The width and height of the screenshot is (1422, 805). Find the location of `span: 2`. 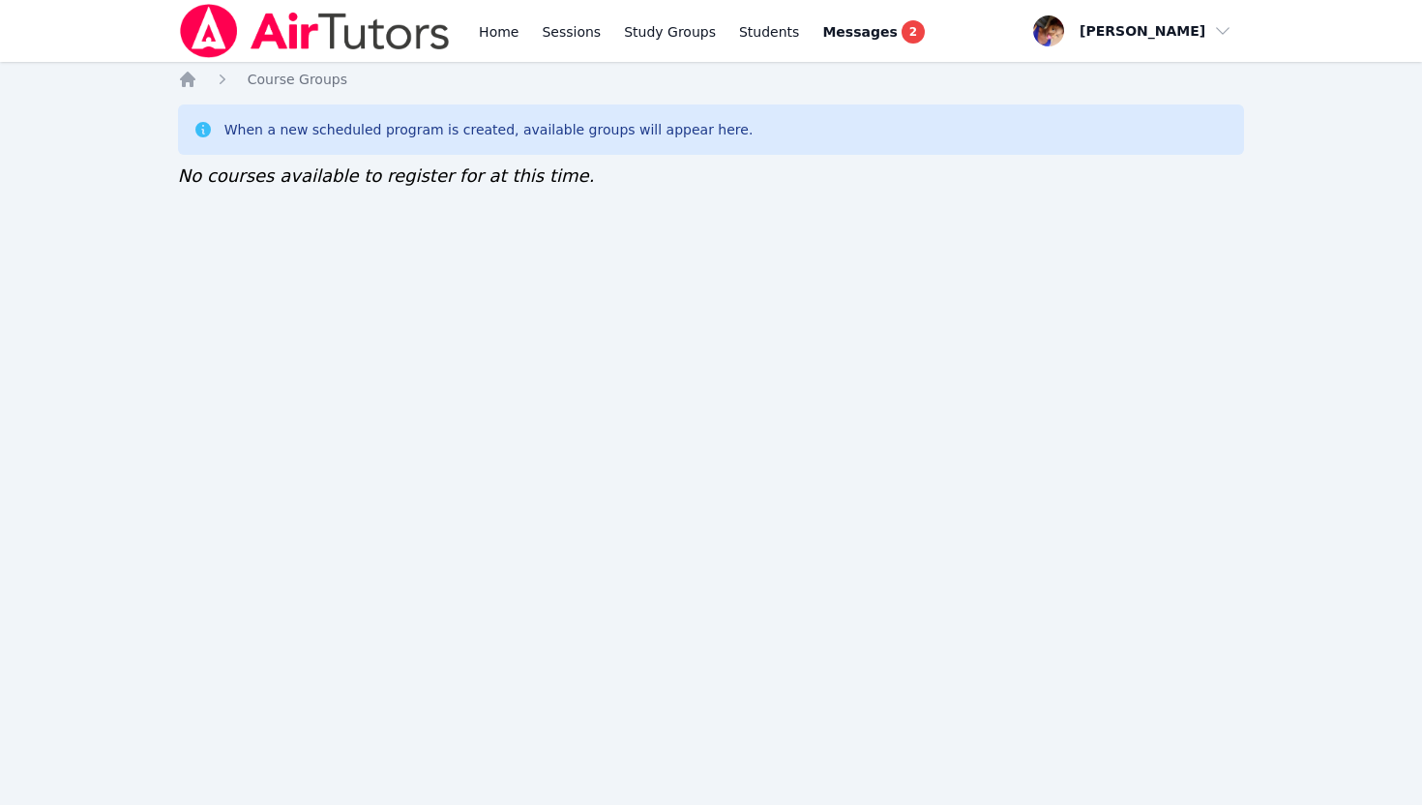

span: 2 is located at coordinates (913, 32).